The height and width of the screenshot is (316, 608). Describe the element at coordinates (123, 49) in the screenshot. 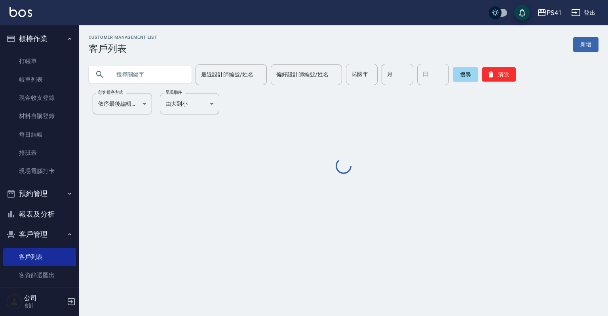

I see `h3: 客戶列表` at that location.